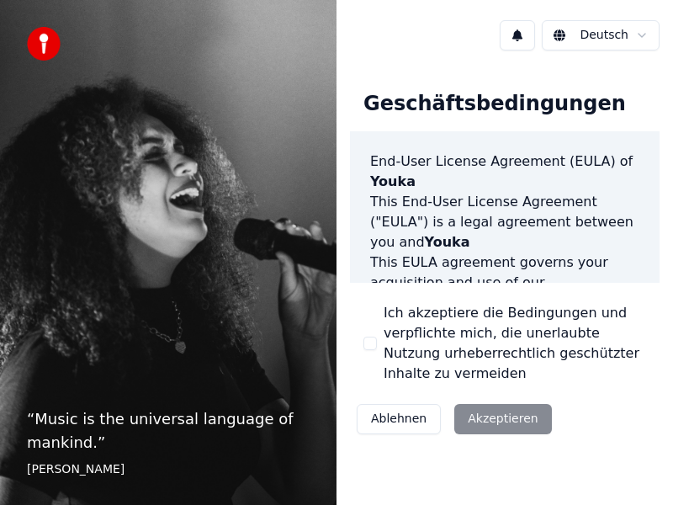 The image size is (673, 505). Describe the element at coordinates (168, 431) in the screenshot. I see `p: “ Music is the universal language of mankind. ”` at that location.